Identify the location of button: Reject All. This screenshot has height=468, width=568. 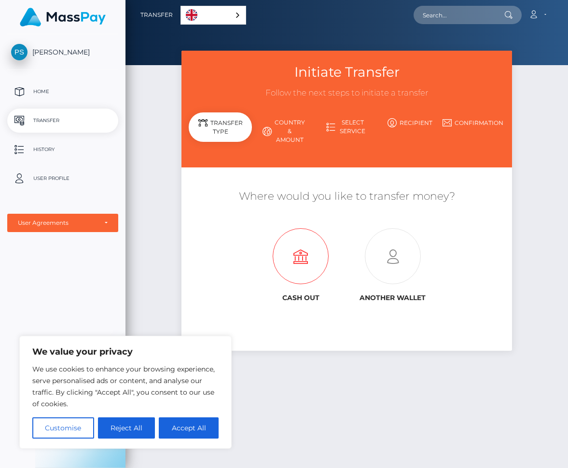
(127, 428).